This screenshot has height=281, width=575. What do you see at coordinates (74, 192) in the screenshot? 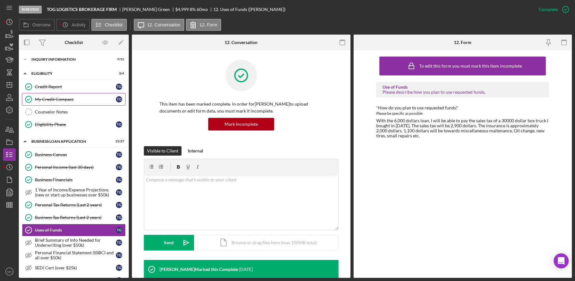
I see `a: 1 Year of Income/Expense Projections (new or start up businesses over $50k)TG` at bounding box center [74, 192].